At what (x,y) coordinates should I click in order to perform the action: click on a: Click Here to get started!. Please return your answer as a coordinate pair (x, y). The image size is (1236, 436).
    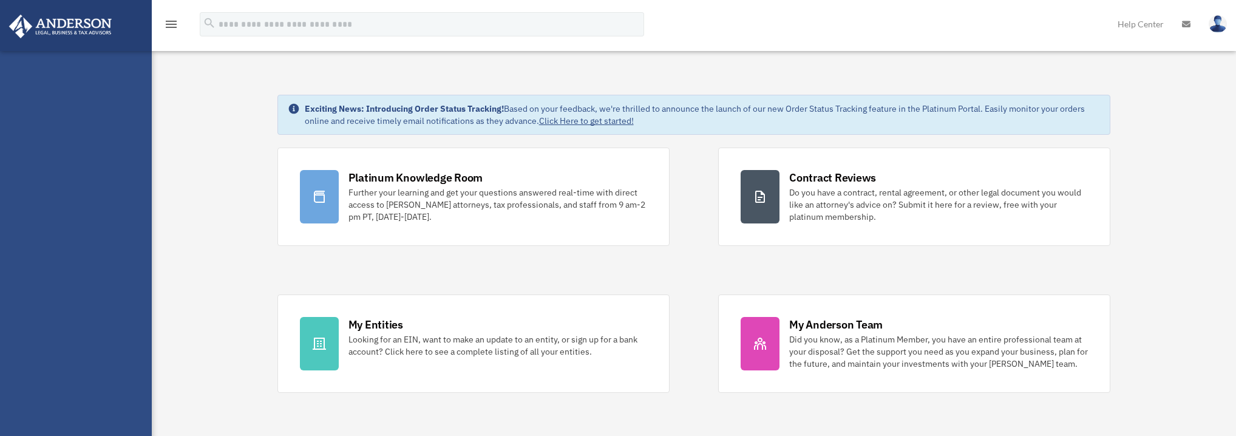
    Looking at the image, I should click on (586, 121).